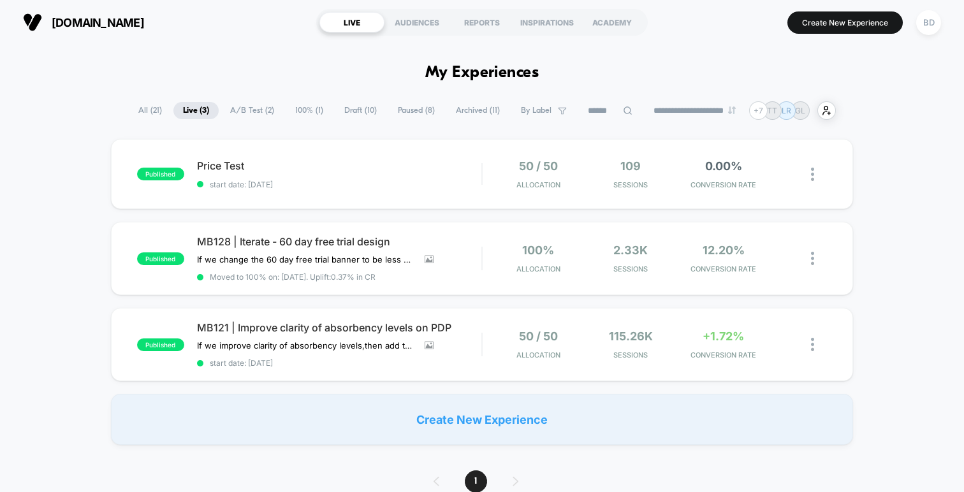 The width and height of the screenshot is (964, 492). I want to click on span: A/B Test ( 2 ), so click(252, 110).